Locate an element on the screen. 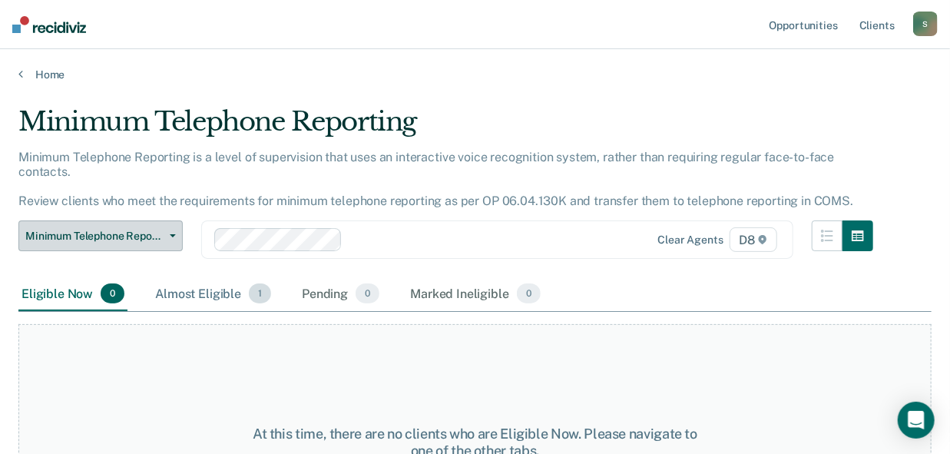 The height and width of the screenshot is (454, 950). div: Marked Ineligible0 is located at coordinates (475, 294).